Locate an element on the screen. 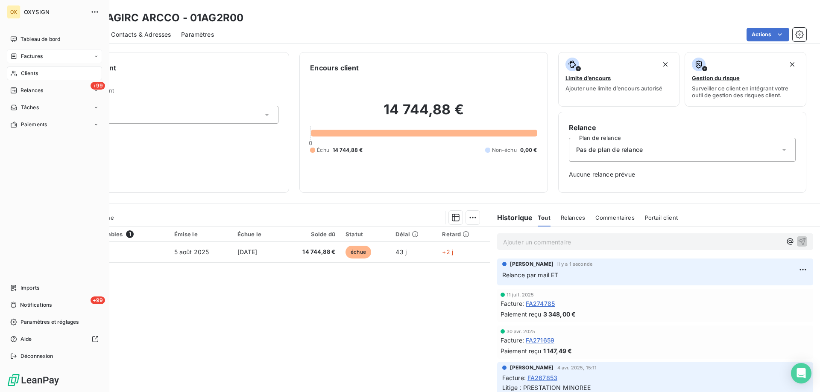  span: Paiements is located at coordinates (34, 125).